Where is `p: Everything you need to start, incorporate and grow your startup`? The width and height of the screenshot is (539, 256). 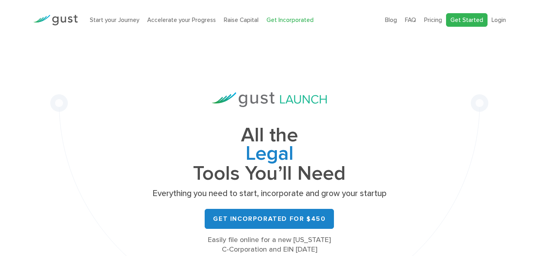
p: Everything you need to start, incorporate and grow your startup is located at coordinates (269, 193).